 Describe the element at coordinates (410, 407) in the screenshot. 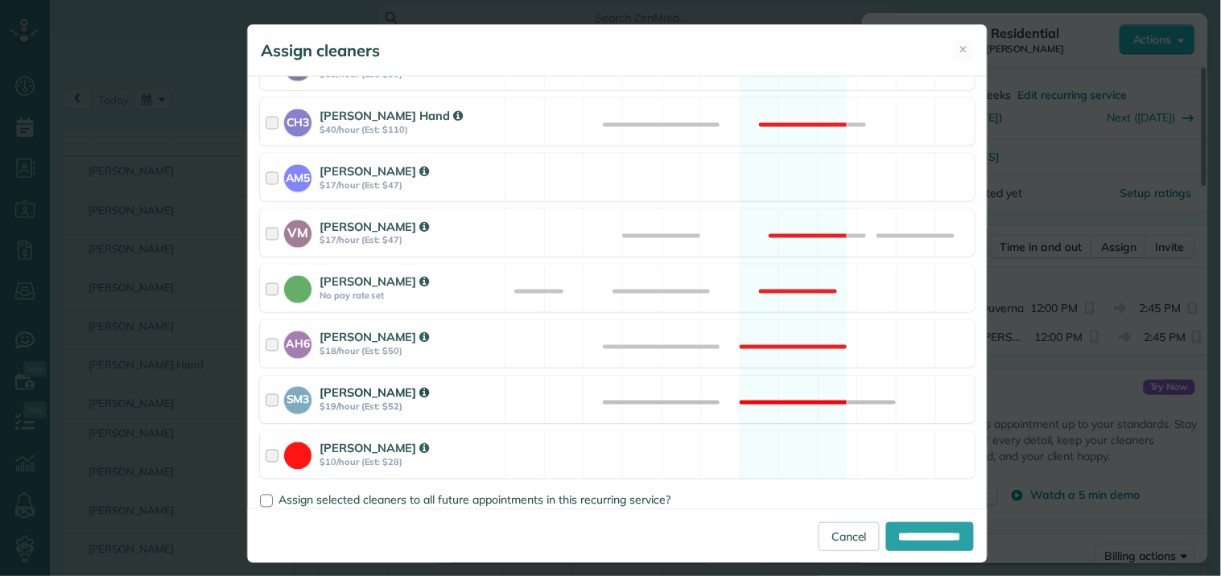

I see `strong: $19/hour (Est: $52)` at that location.